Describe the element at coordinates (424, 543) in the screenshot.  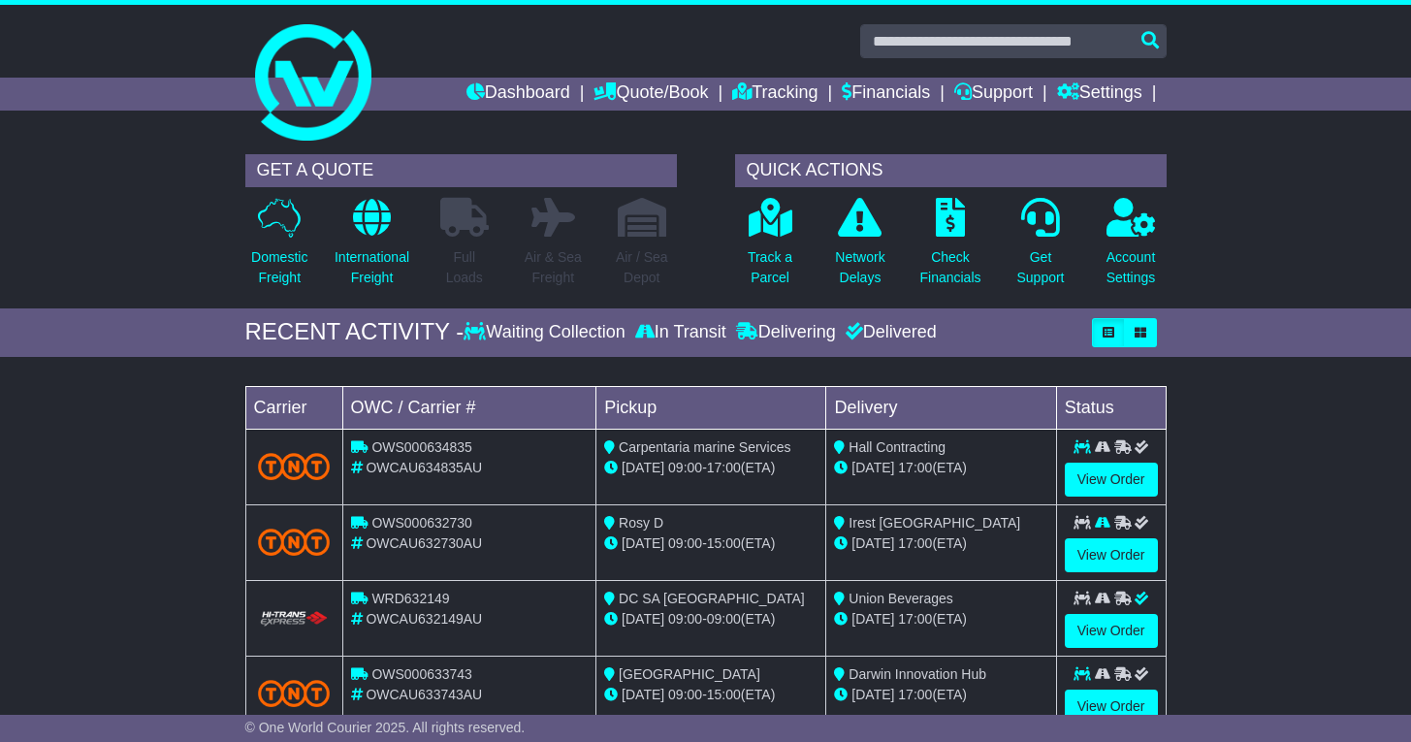
I see `span: OWCAU632730AU` at that location.